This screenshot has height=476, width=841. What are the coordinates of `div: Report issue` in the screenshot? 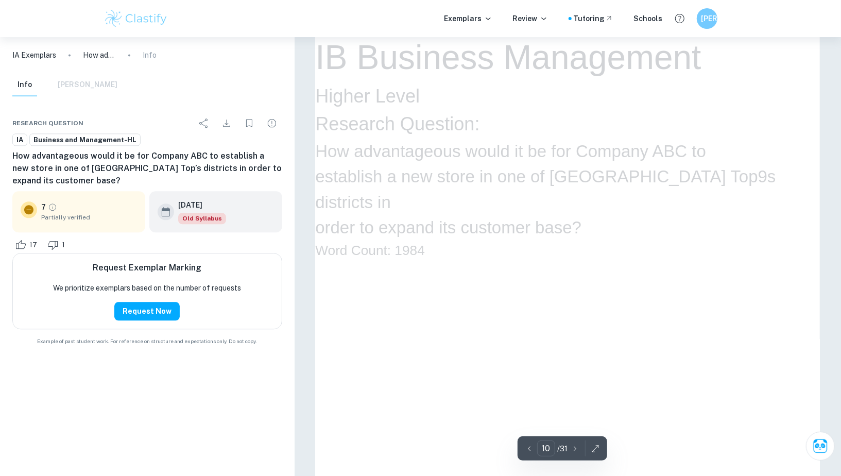 It's located at (272, 123).